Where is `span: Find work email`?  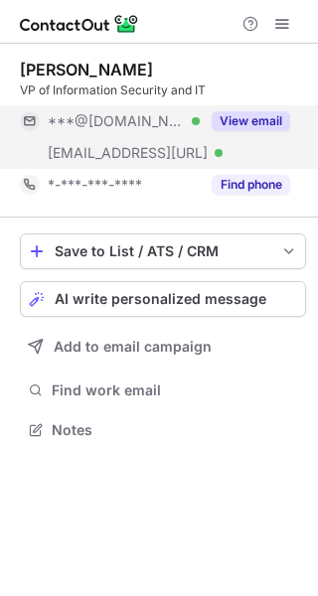
span: Find work email is located at coordinates (175, 391).